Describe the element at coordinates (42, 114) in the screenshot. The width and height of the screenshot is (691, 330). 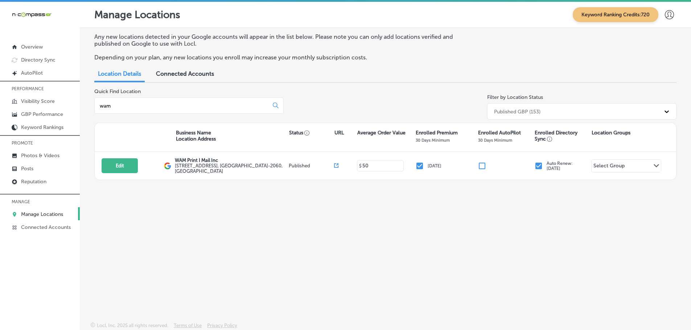
I see `p: GBP Performance` at that location.